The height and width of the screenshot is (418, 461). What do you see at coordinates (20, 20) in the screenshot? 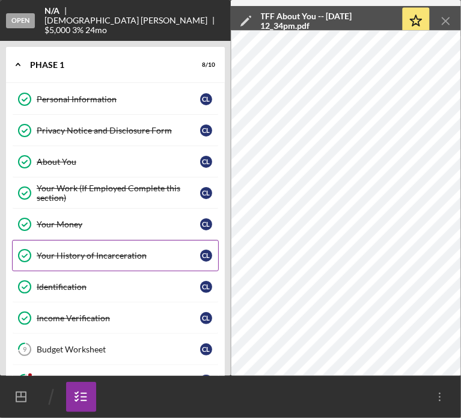
I see `div: Open` at bounding box center [20, 20].